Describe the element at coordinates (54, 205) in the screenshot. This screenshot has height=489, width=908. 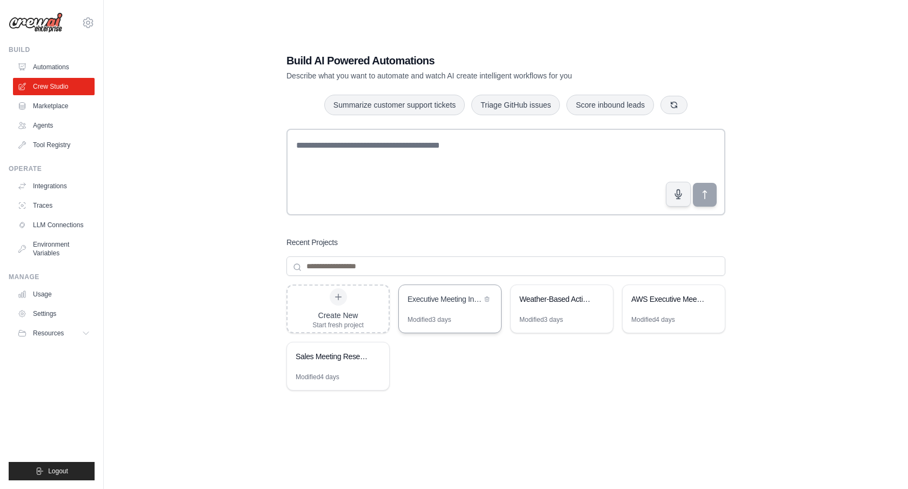
I see `a: Traces` at that location.